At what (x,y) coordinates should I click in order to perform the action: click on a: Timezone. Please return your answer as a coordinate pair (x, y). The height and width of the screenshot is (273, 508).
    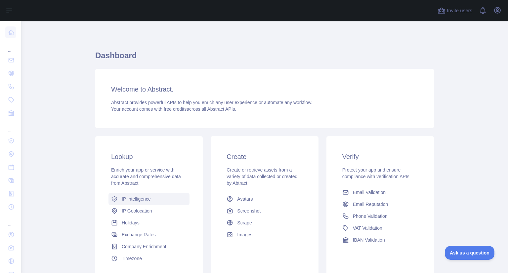
    Looking at the image, I should click on (149, 259).